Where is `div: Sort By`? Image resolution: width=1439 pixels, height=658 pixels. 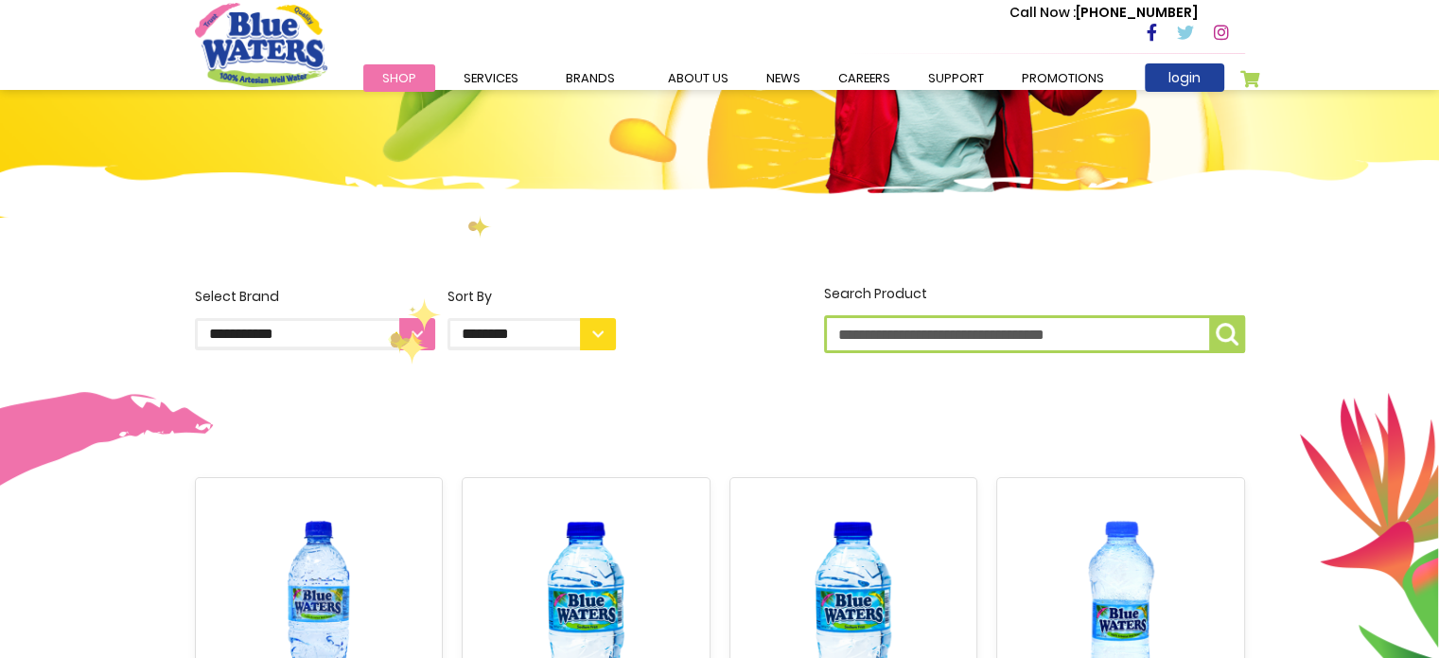 div: Sort By is located at coordinates (532, 296).